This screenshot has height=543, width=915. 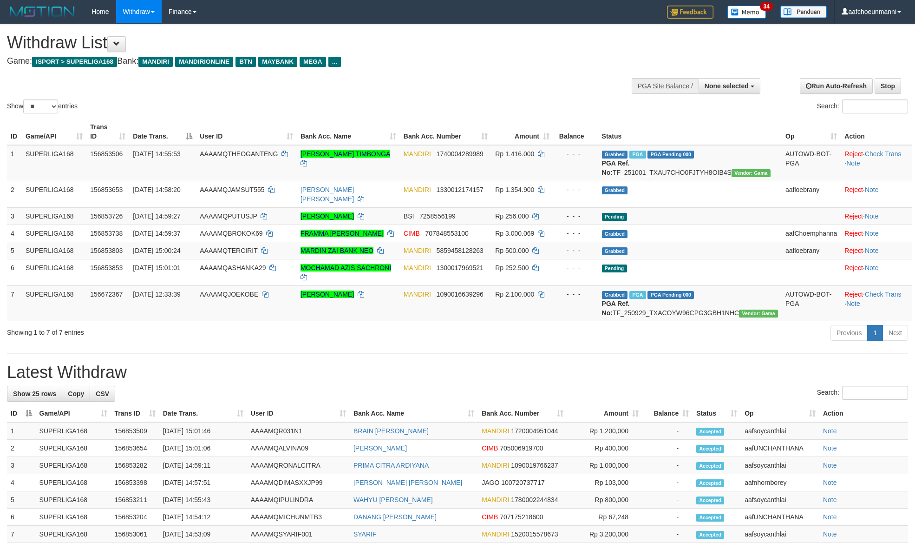 I want to click on span: ISPORT > SUPERLIGA168, so click(x=74, y=62).